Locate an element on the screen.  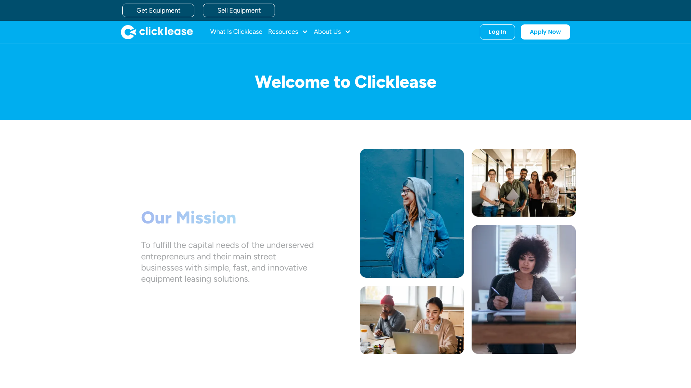
div: To fulfill the capital needs of the underserved entrepreneurs and their main street businesses wi... is located at coordinates (227, 262).